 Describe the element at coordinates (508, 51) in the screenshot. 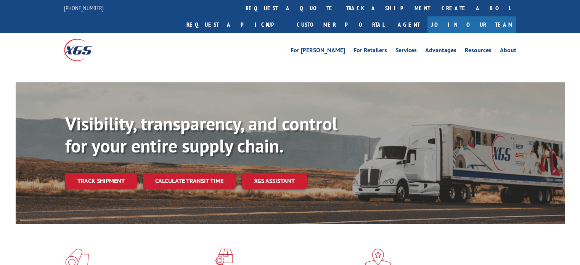

I see `a: About` at that location.